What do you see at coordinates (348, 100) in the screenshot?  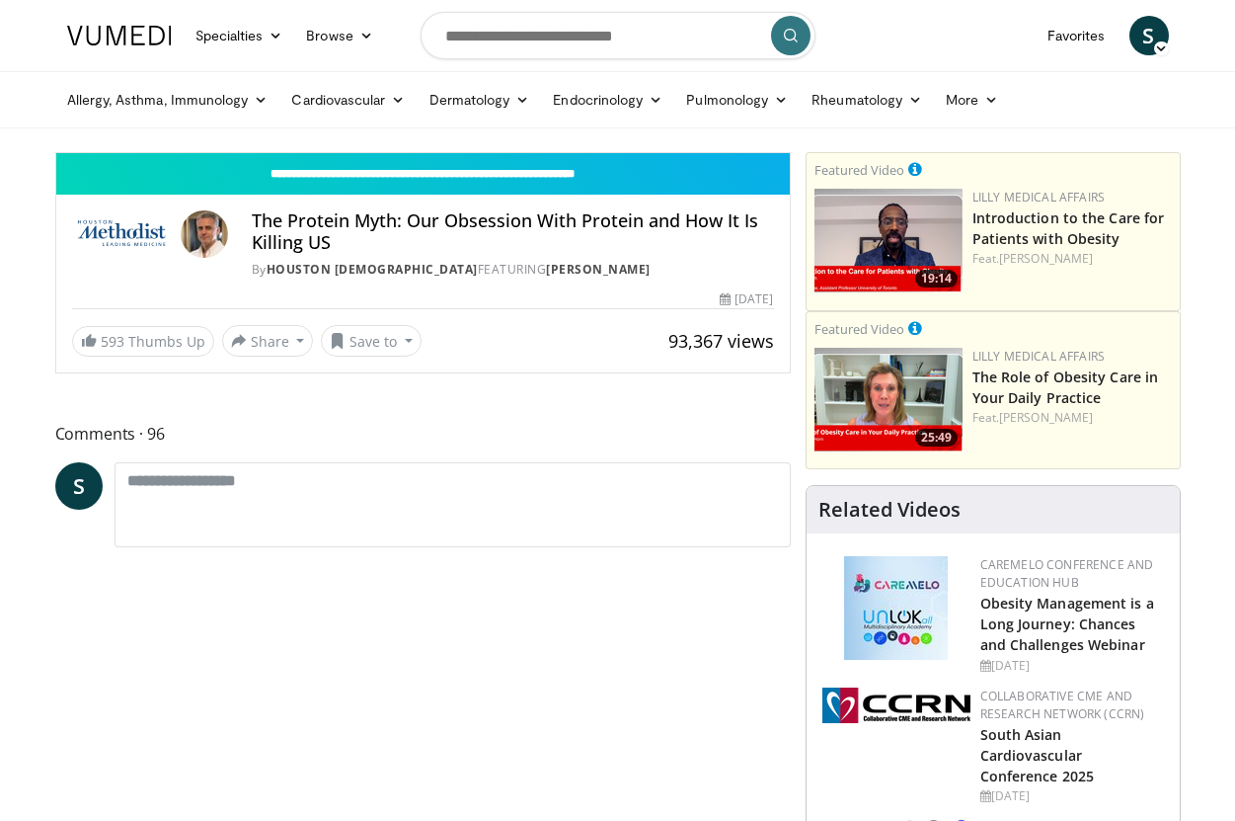 I see `a: Cardiovascular` at bounding box center [348, 100].